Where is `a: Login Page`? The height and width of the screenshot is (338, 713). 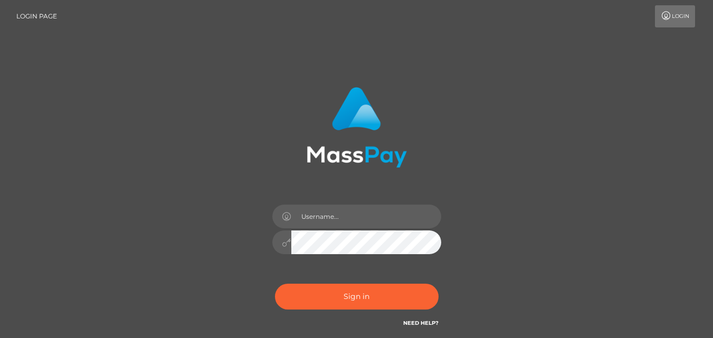 a: Login Page is located at coordinates (36, 16).